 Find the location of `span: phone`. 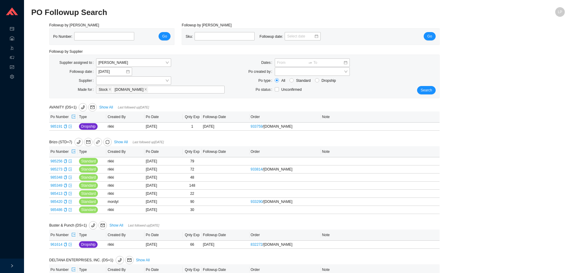

span: phone is located at coordinates (93, 226).